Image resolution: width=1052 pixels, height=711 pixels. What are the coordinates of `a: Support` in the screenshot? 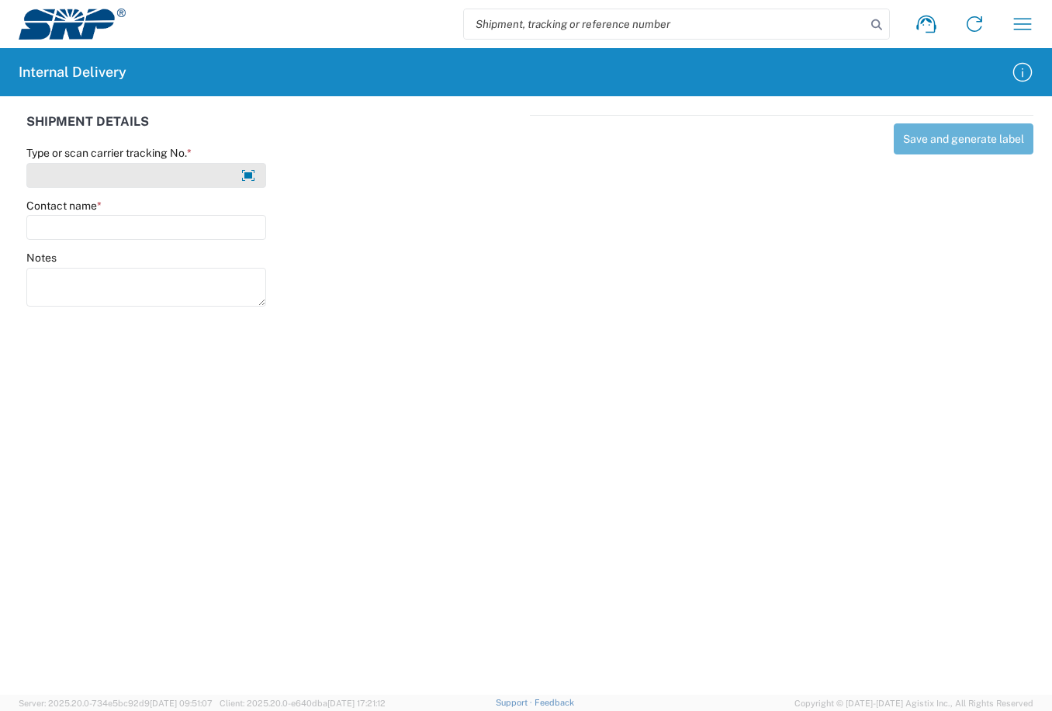 It's located at (515, 702).